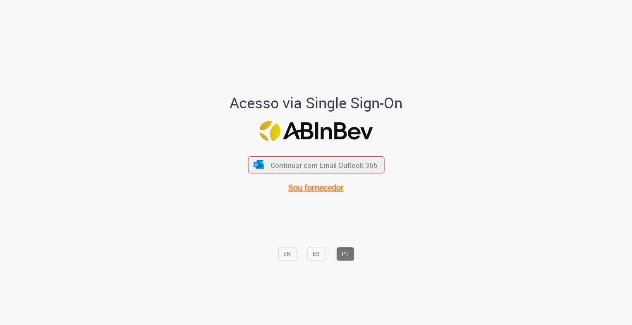  What do you see at coordinates (316, 187) in the screenshot?
I see `span: Sou fornecedor` at bounding box center [316, 187].